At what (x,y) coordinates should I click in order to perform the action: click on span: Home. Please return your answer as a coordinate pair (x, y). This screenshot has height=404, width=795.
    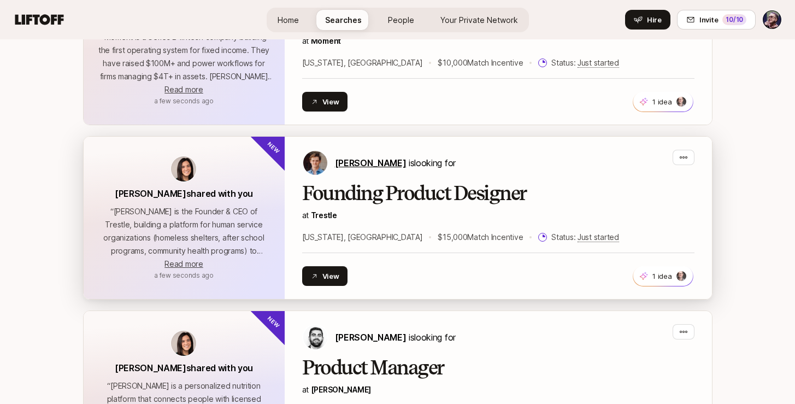
    Looking at the image, I should click on (288, 20).